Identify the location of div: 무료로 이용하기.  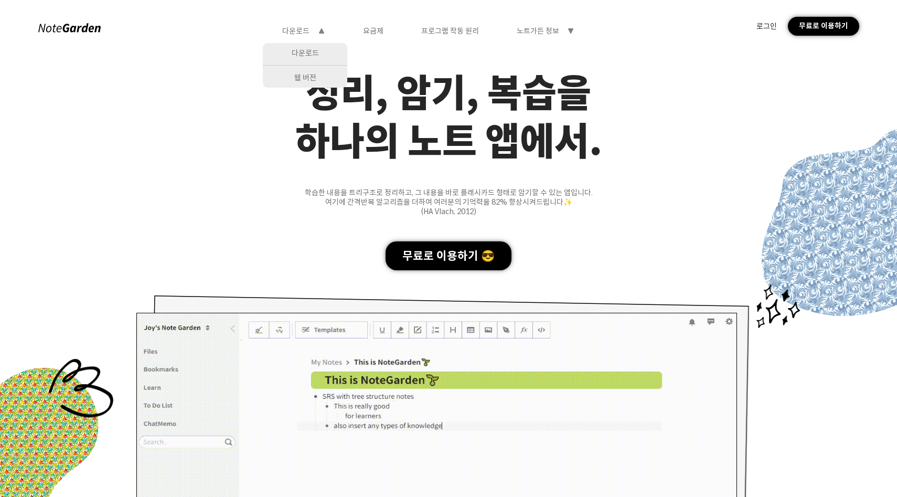
(824, 26).